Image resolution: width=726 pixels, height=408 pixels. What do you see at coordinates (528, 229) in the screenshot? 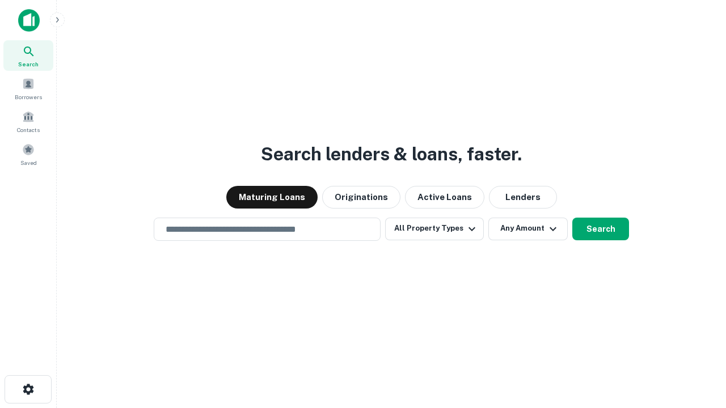
I see `button: Any Amount` at bounding box center [528, 229].